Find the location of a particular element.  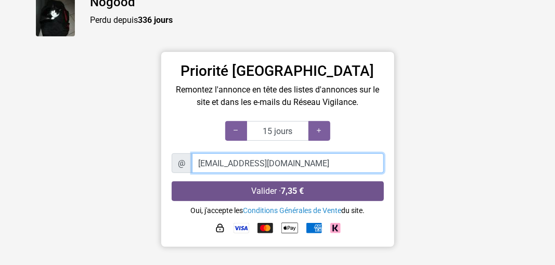

p: Remontez l'annonce en tête des listes d'annonces sur le site et dans les e-mails du Réseau Vigila... is located at coordinates (278, 96).